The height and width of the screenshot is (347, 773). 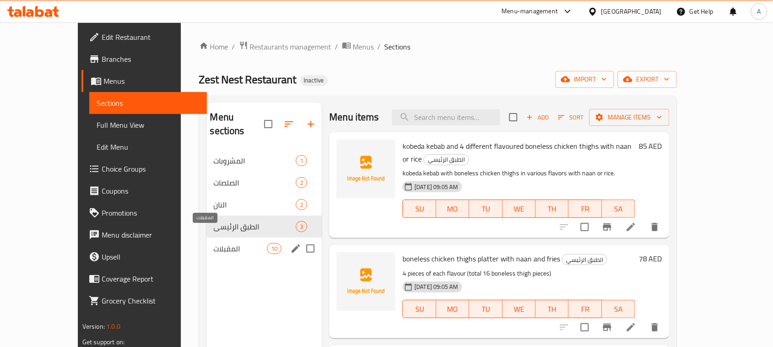 What do you see at coordinates (301, 161) in the screenshot?
I see `span: 1` at bounding box center [301, 161].